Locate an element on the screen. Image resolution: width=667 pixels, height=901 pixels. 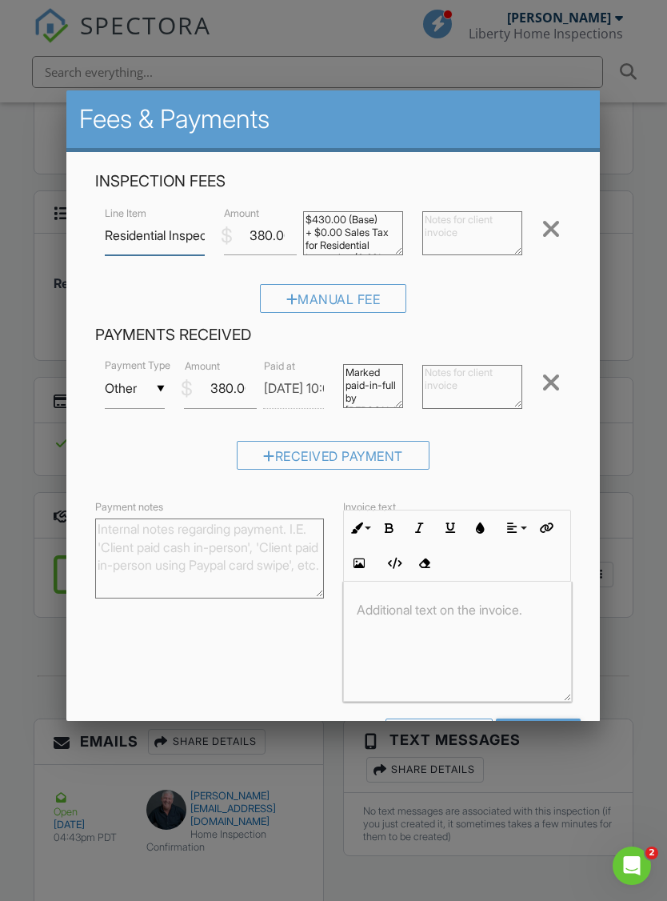
input: Save is located at coordinates (539, 732).